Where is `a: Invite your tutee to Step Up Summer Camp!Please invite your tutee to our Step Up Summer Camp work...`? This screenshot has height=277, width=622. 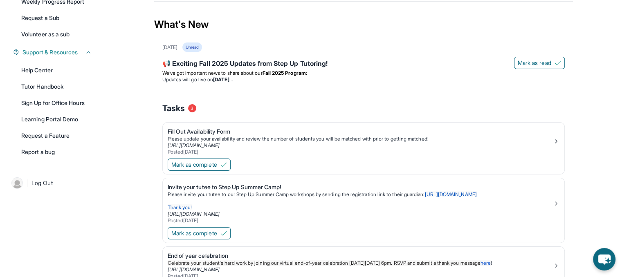 a: Invite your tutee to Step Up Summer Camp!Please invite your tutee to our Step Up Summer Camp work... is located at coordinates (364, 202).